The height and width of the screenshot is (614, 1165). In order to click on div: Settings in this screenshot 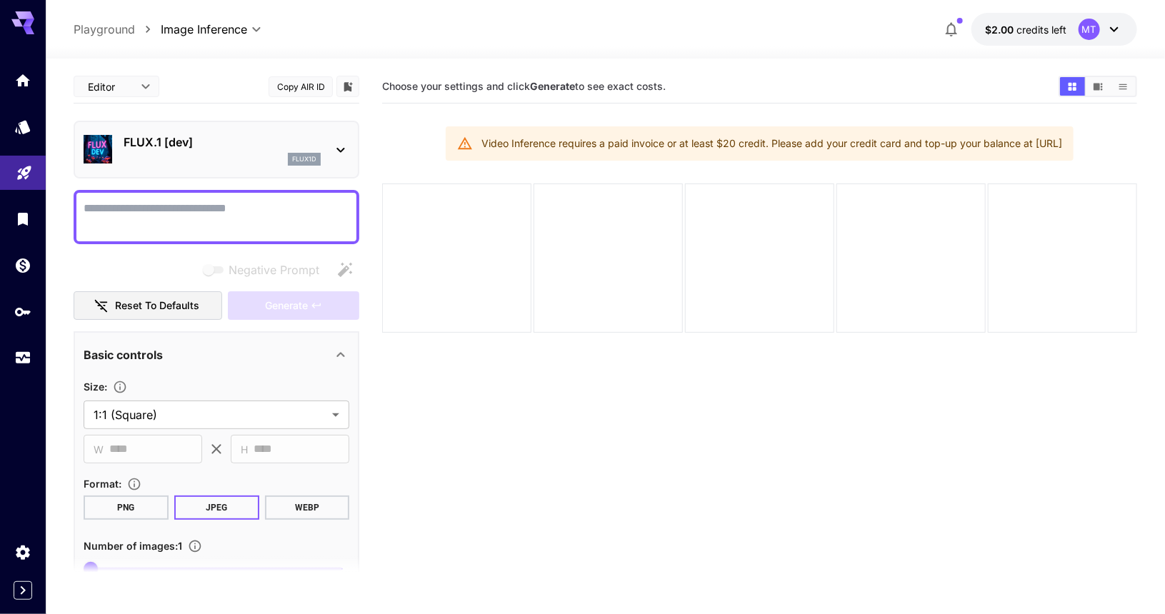, I will do `click(23, 552)`.